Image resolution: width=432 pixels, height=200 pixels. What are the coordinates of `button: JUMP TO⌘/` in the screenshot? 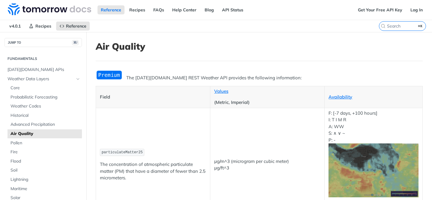 It's located at (43, 43).